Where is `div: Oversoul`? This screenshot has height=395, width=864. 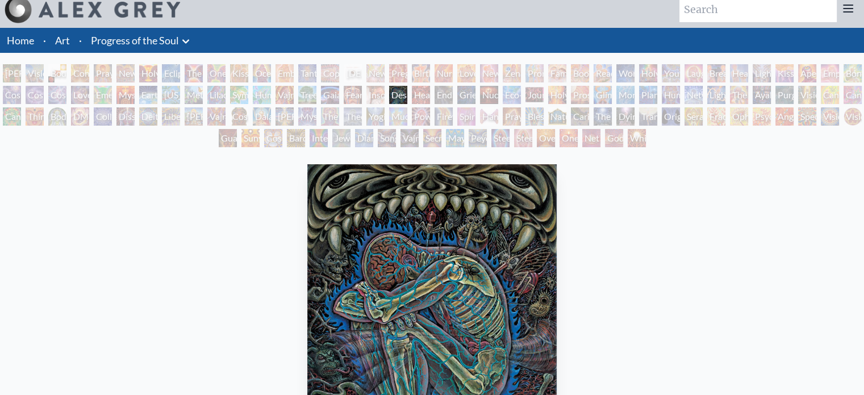
div: Oversoul is located at coordinates (546, 138).